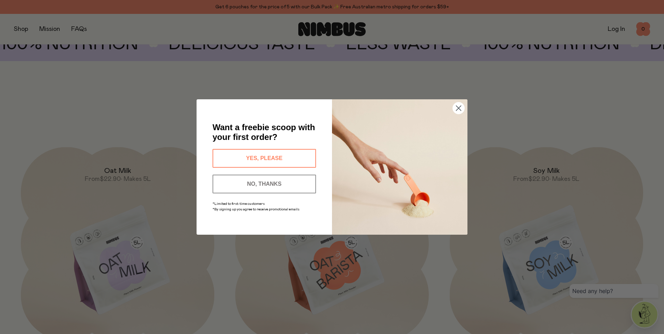 This screenshot has height=334, width=664. Describe the element at coordinates (264, 132) in the screenshot. I see `span: Want a freebie scoop with your first order?` at that location.